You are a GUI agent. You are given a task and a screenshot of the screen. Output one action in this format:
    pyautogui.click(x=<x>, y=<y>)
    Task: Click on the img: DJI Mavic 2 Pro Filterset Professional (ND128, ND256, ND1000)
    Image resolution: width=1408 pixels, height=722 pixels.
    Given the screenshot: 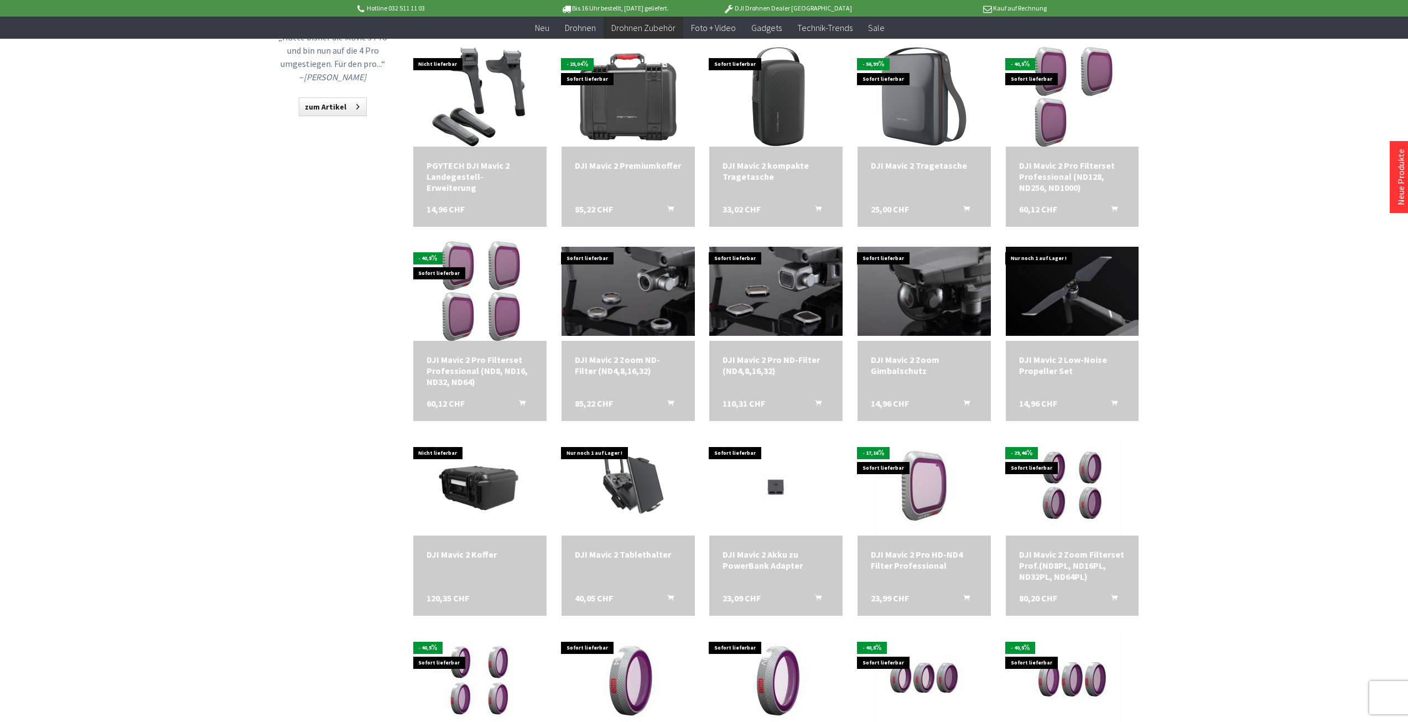 What is the action you would take?
    pyautogui.click(x=1072, y=97)
    